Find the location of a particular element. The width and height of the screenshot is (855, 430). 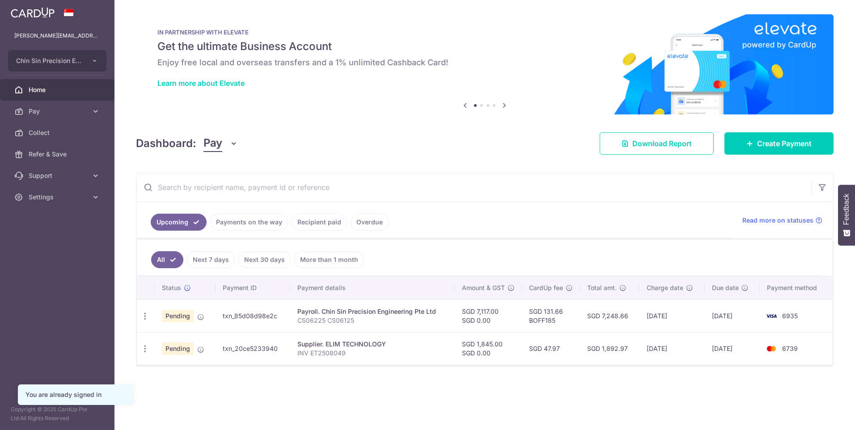

a: Download Report is located at coordinates (657, 144).